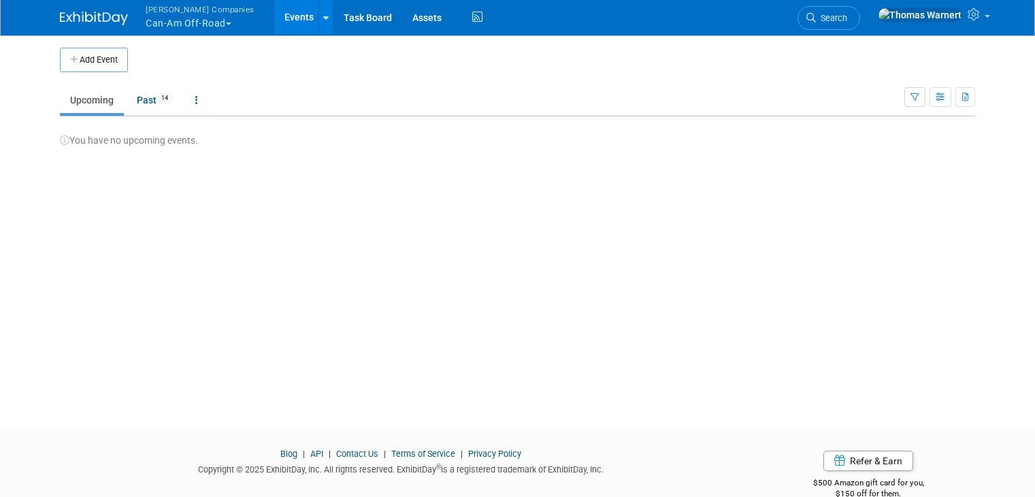 The width and height of the screenshot is (1035, 497). Describe the element at coordinates (423, 453) in the screenshot. I see `a: Terms of Service` at that location.